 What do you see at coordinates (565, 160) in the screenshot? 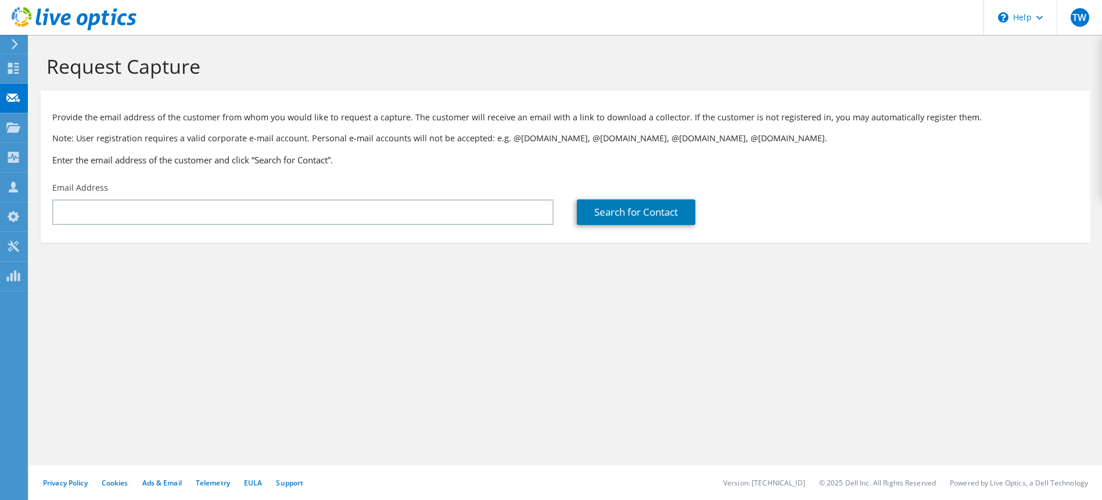
I see `h3: Enter the email address of the customer and click “Search for Contact”.` at bounding box center [565, 160].